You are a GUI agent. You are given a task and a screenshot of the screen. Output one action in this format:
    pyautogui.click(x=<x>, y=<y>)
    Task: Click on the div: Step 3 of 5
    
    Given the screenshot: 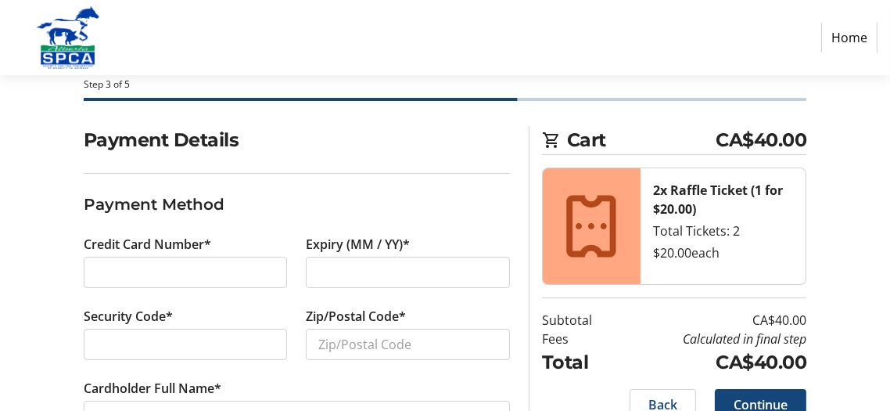 What is the action you would take?
    pyautogui.click(x=445, y=85)
    